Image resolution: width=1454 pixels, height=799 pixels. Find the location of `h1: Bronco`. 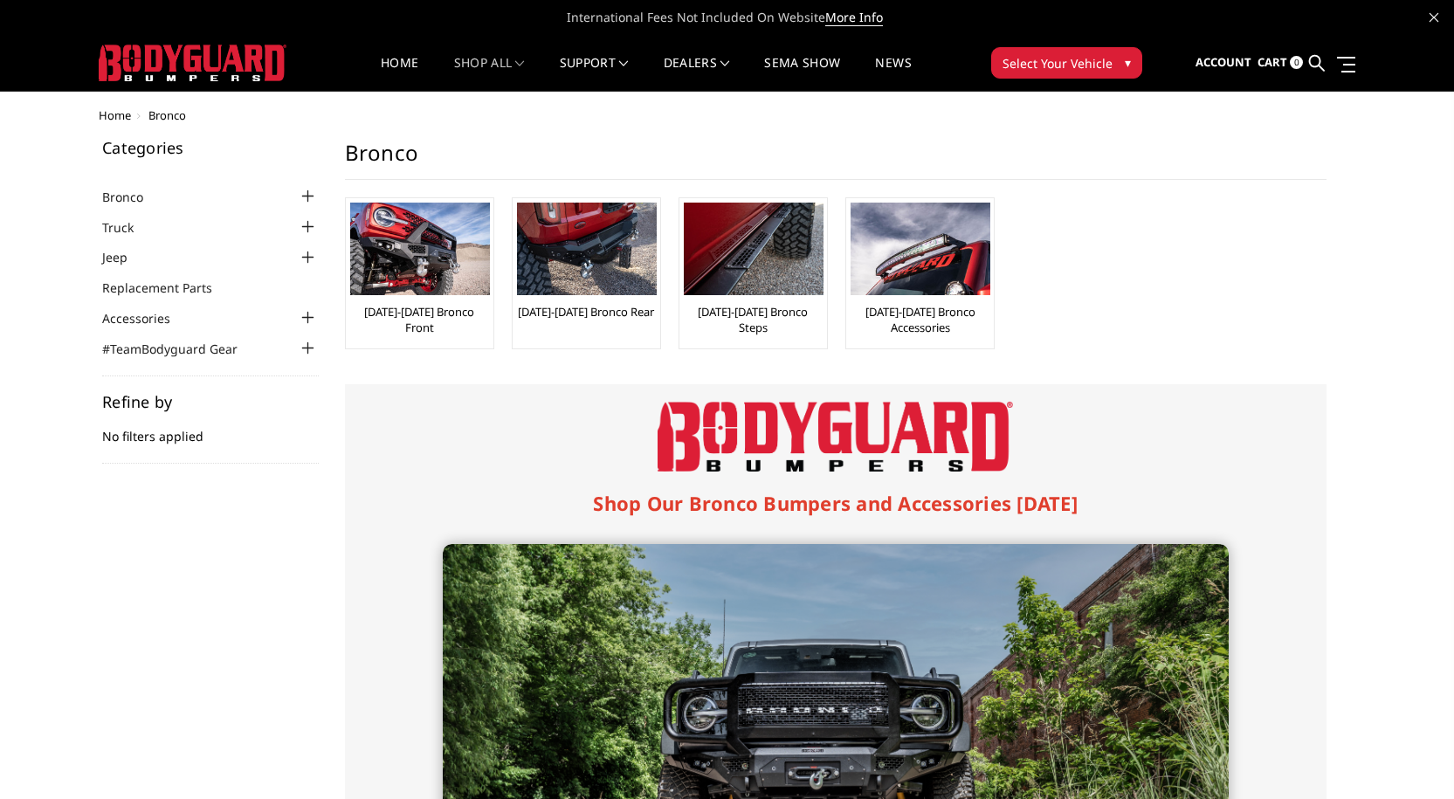

h1: Bronco is located at coordinates (836, 160).